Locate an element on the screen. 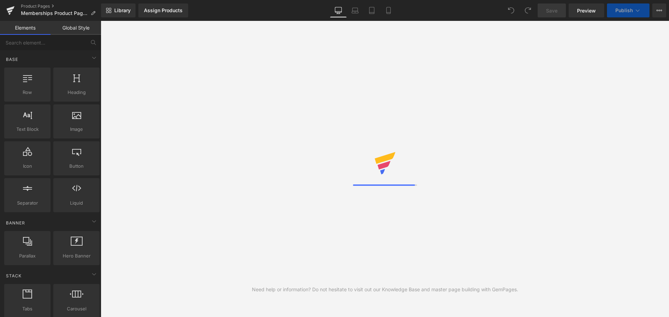 This screenshot has width=669, height=317. span: Icon is located at coordinates (27, 166).